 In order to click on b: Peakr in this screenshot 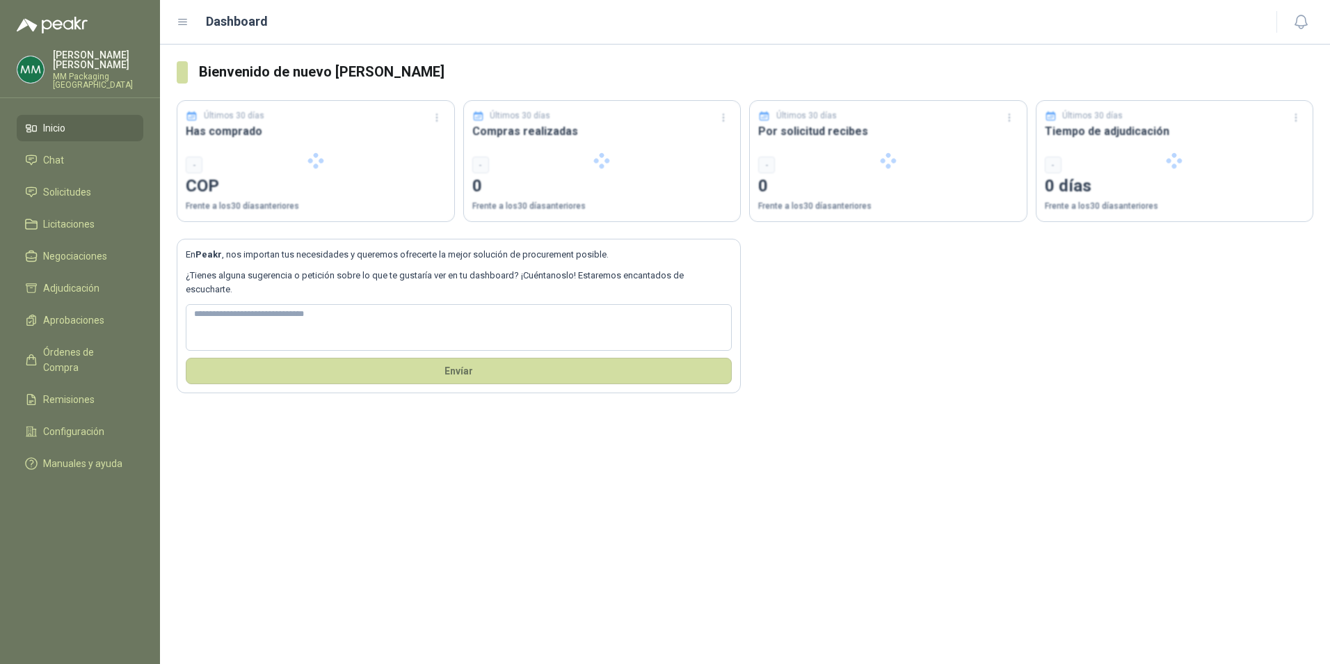, I will do `click(209, 254)`.